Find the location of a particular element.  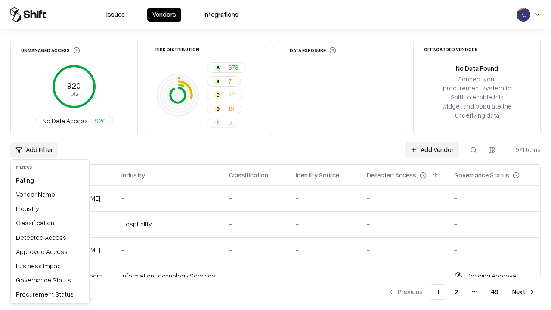

div: Rating is located at coordinates (50, 180).